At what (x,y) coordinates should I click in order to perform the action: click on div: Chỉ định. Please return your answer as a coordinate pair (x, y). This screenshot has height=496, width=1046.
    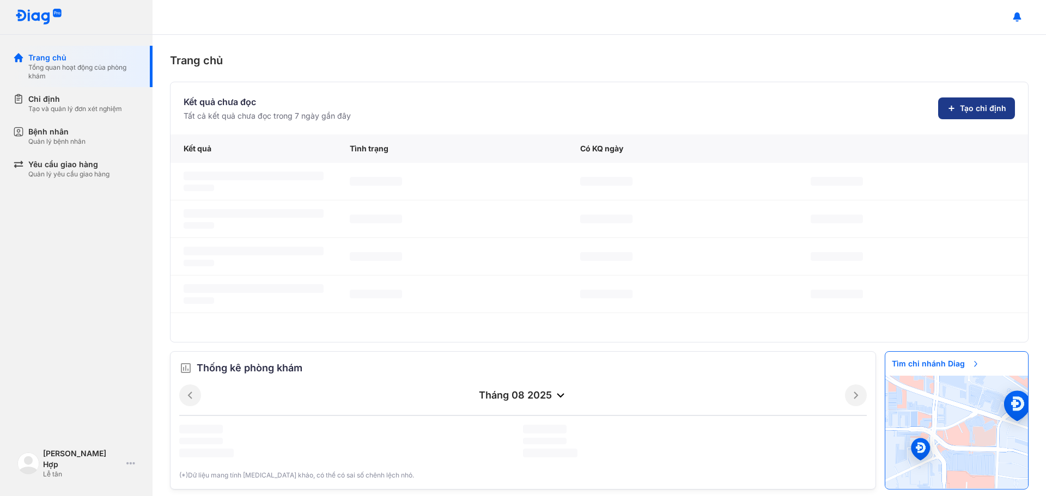
    Looking at the image, I should click on (75, 99).